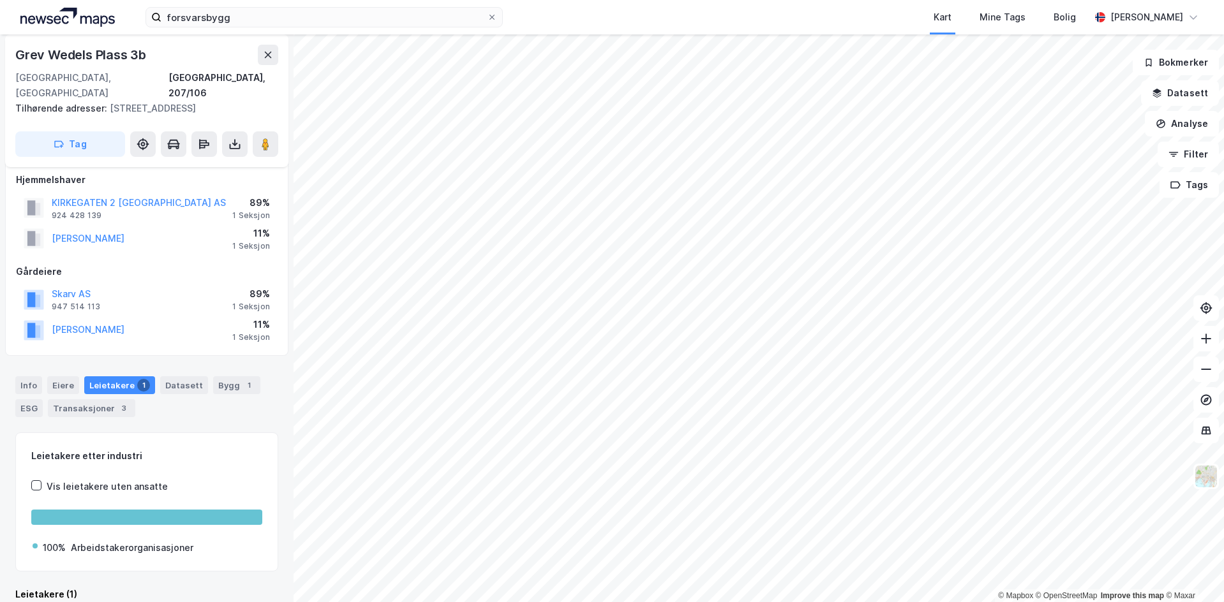 The image size is (1224, 602). What do you see at coordinates (107, 487) in the screenshot?
I see `div: Vis leietakere uten ansatte` at bounding box center [107, 487].